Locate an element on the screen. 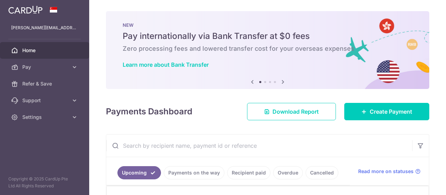 The image size is (446, 195). span: Read more on statuses is located at coordinates (386, 172).